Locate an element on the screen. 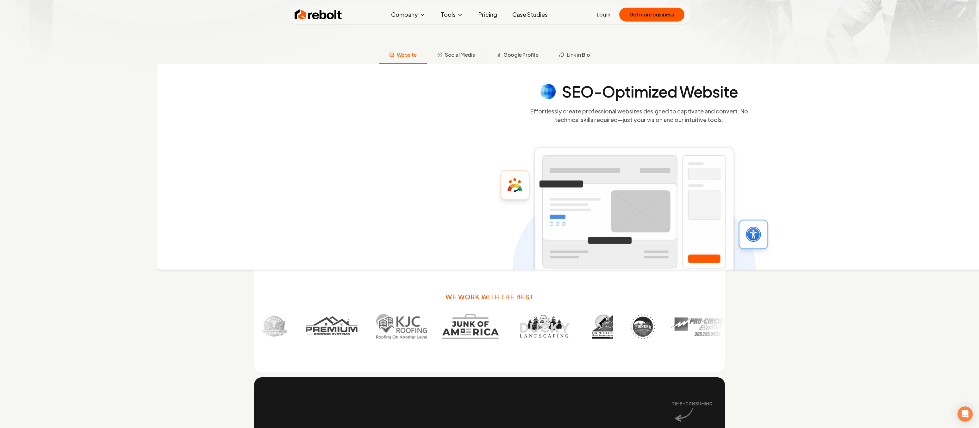  div: Open Intercom Messenger is located at coordinates (965, 414).